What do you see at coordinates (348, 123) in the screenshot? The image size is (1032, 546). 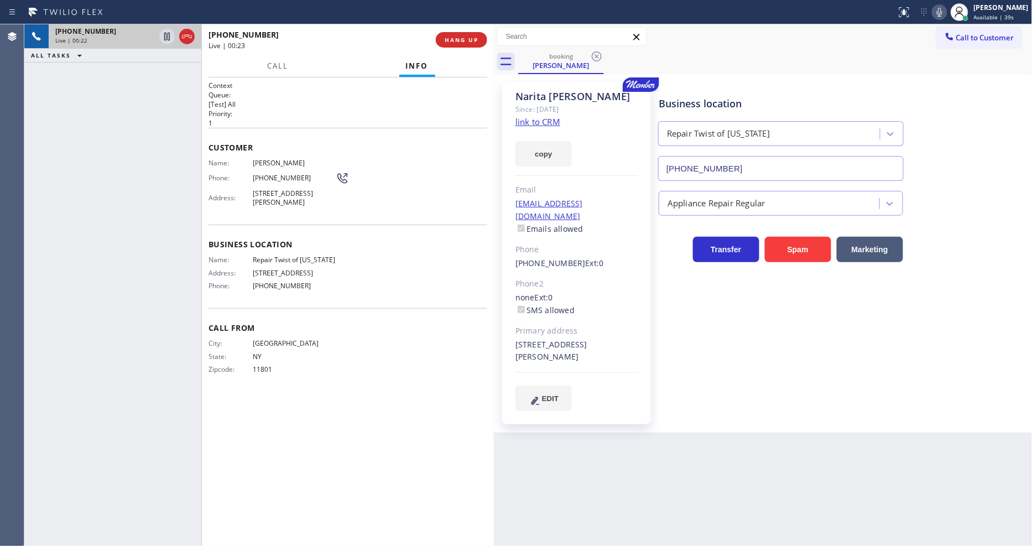 I see `p: 1` at bounding box center [348, 123].